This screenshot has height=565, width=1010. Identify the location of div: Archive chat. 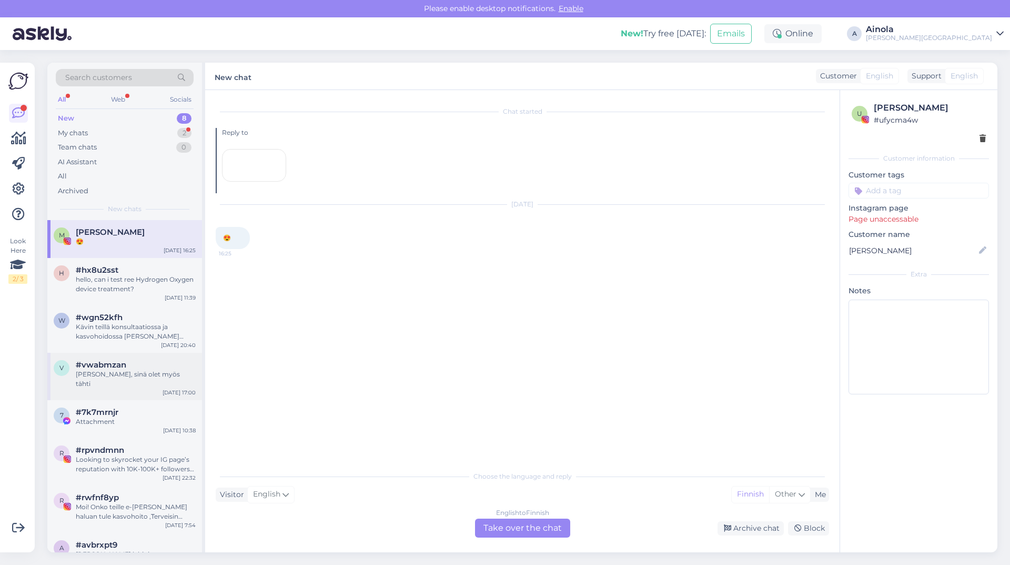
(751, 528).